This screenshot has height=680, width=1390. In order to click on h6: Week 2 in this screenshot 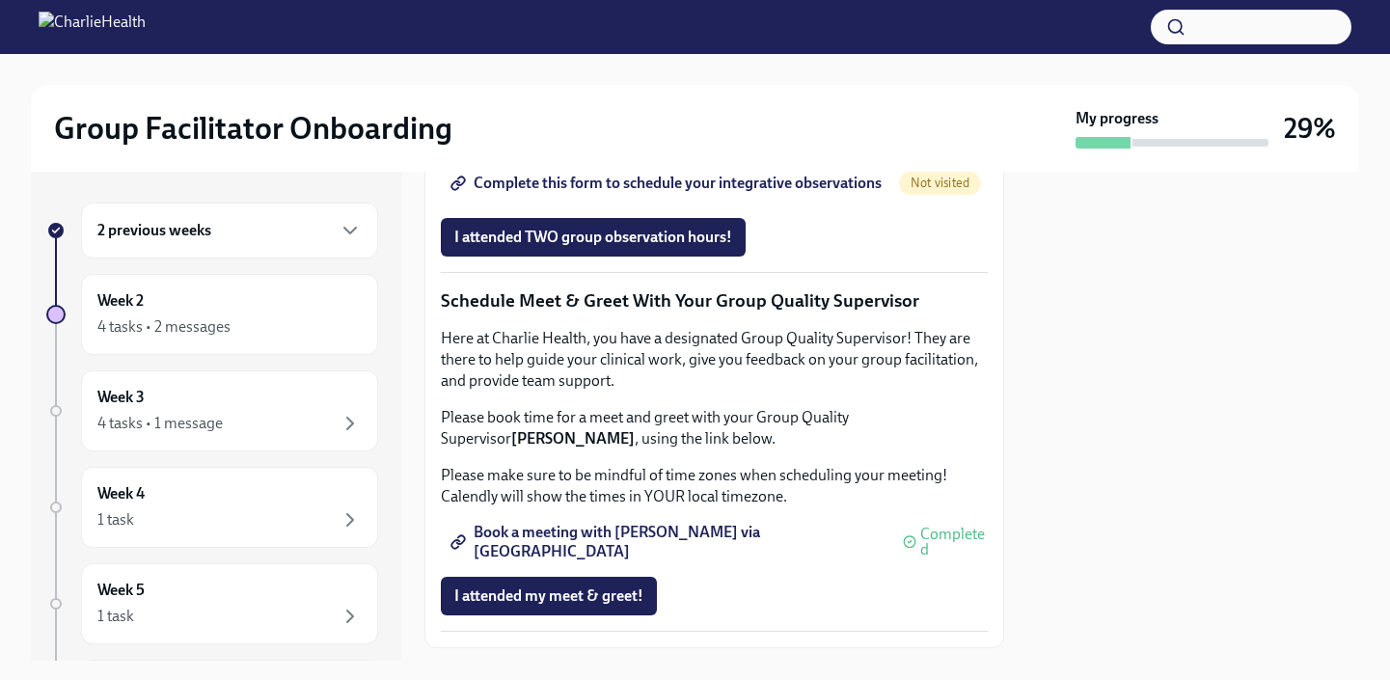, I will do `click(121, 301)`.